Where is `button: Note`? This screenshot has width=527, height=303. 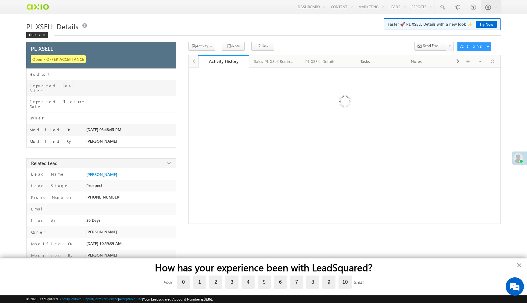 button: Note is located at coordinates (233, 46).